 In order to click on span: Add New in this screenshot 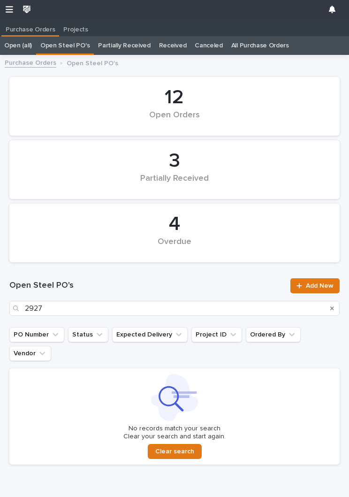, I will do `click(320, 286)`.